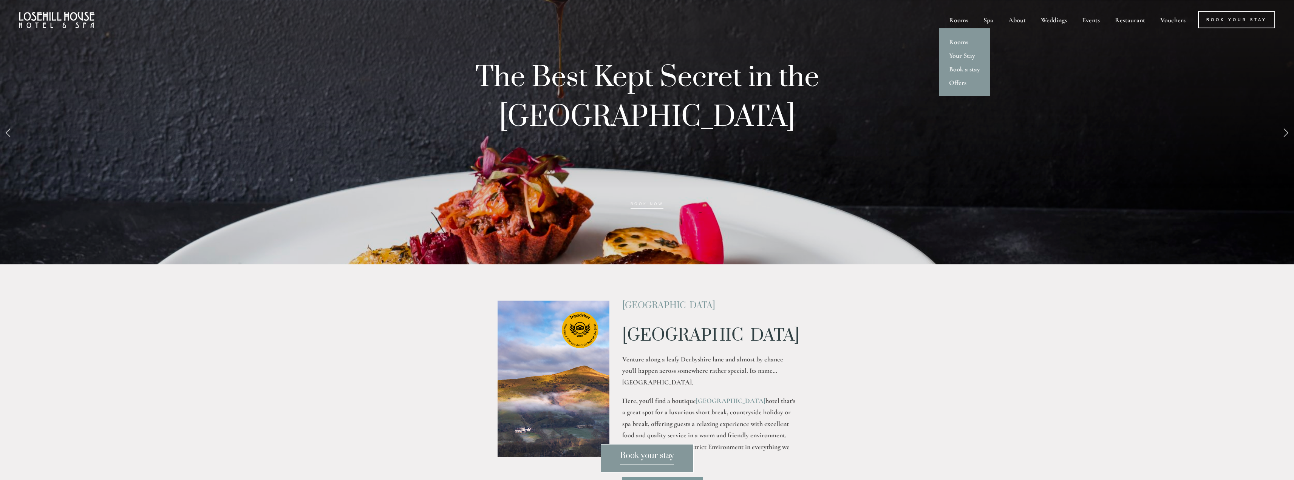  What do you see at coordinates (1173, 20) in the screenshot?
I see `a: Vouchers` at bounding box center [1173, 20].